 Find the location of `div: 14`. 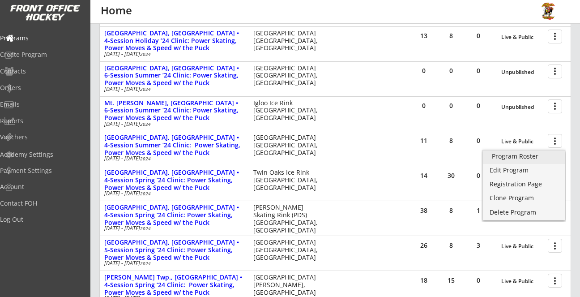

div: 14 is located at coordinates (424, 175).